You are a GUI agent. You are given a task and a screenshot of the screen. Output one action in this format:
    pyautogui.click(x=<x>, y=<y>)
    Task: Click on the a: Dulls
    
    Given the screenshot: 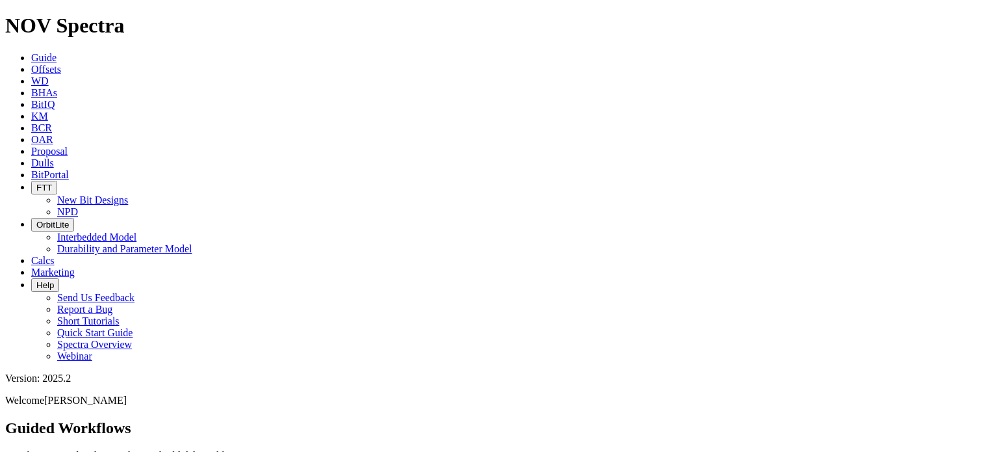 What is the action you would take?
    pyautogui.click(x=42, y=162)
    